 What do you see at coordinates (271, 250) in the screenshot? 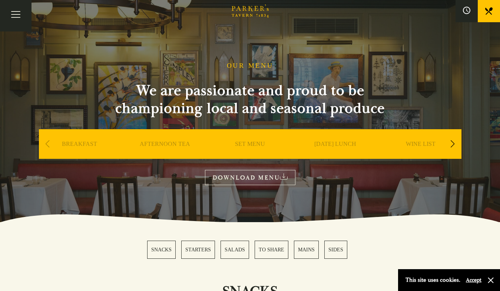
I see `a: 4 / 6` at bounding box center [271, 250].